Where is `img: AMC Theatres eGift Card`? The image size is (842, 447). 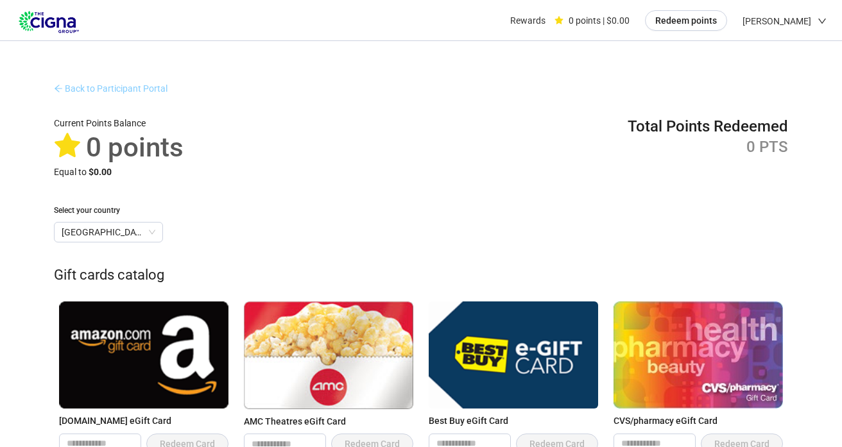 img: AMC Theatres eGift Card is located at coordinates (328, 355).